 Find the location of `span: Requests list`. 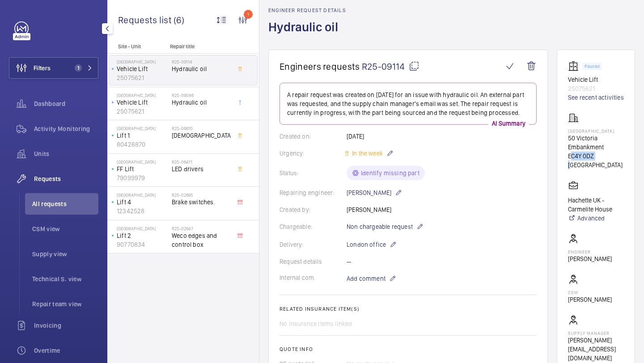

span: Requests list is located at coordinates (146, 20).